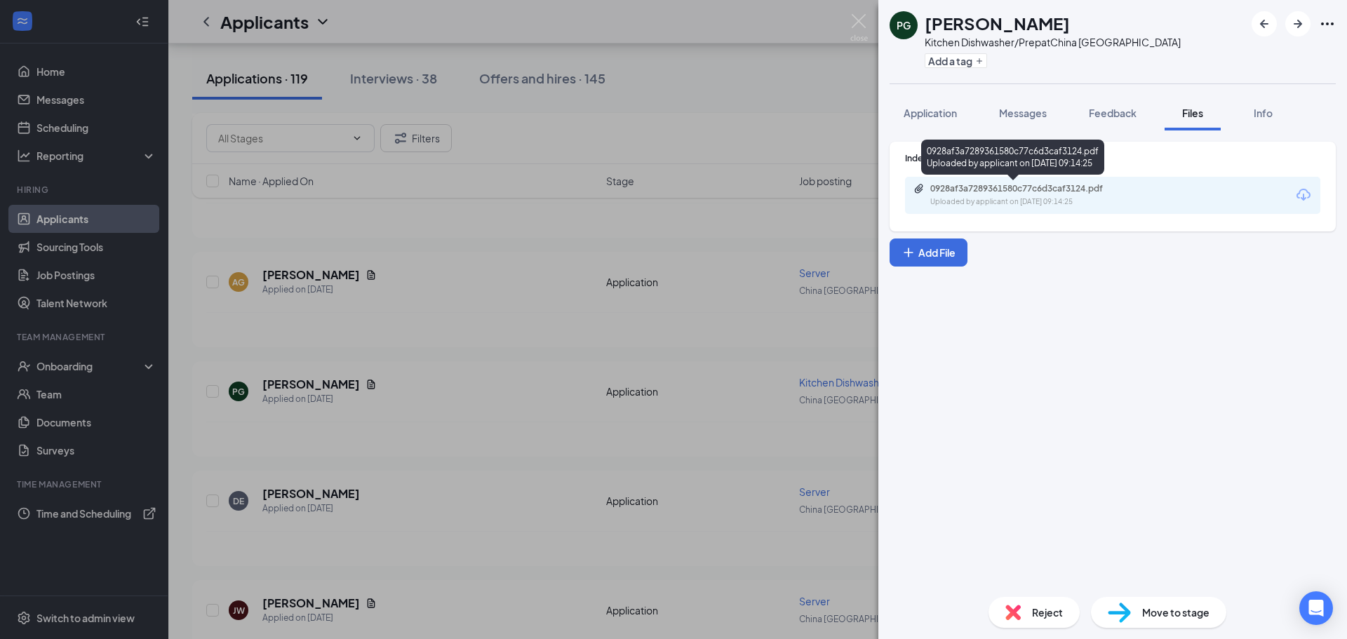  What do you see at coordinates (1029, 189) in the screenshot?
I see `div: 0928af3a7289361580c77c6d3caf3124.pdf` at bounding box center [1029, 189].